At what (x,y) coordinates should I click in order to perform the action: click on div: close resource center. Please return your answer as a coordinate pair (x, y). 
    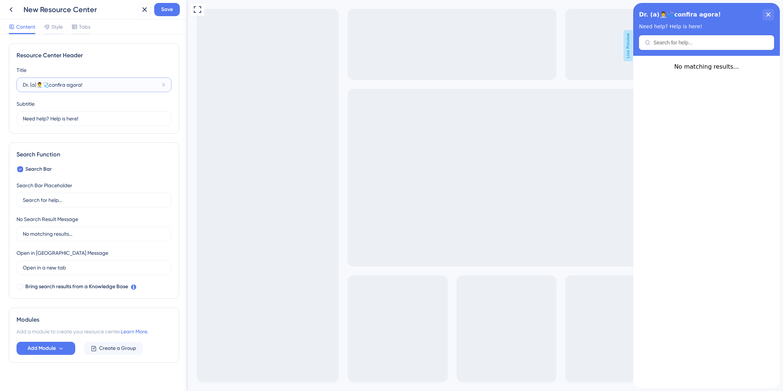
    Looking at the image, I should click on (135, 12).